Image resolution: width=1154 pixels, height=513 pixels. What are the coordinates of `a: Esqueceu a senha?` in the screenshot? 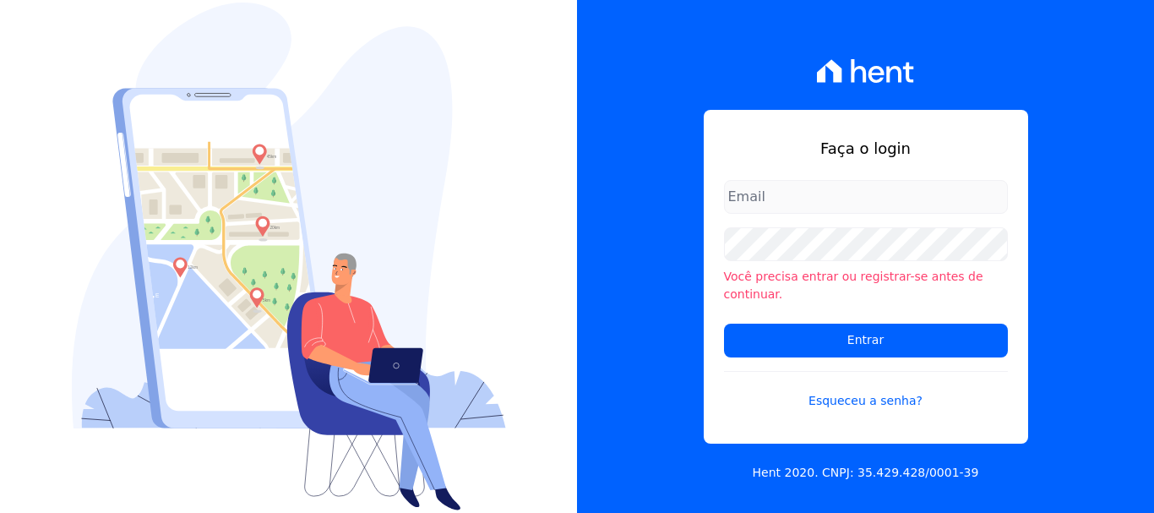 It's located at (866, 390).